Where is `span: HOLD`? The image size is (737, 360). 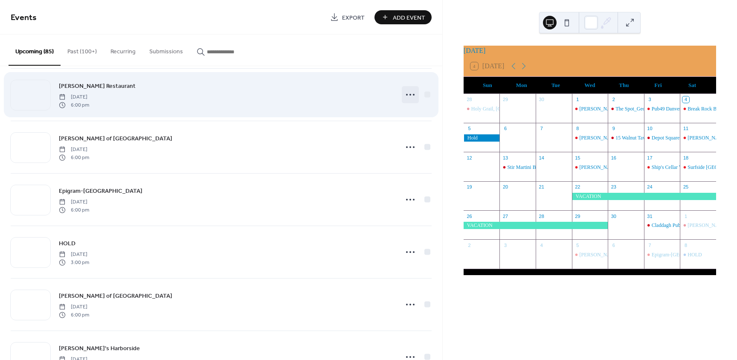 span: HOLD is located at coordinates (67, 244).